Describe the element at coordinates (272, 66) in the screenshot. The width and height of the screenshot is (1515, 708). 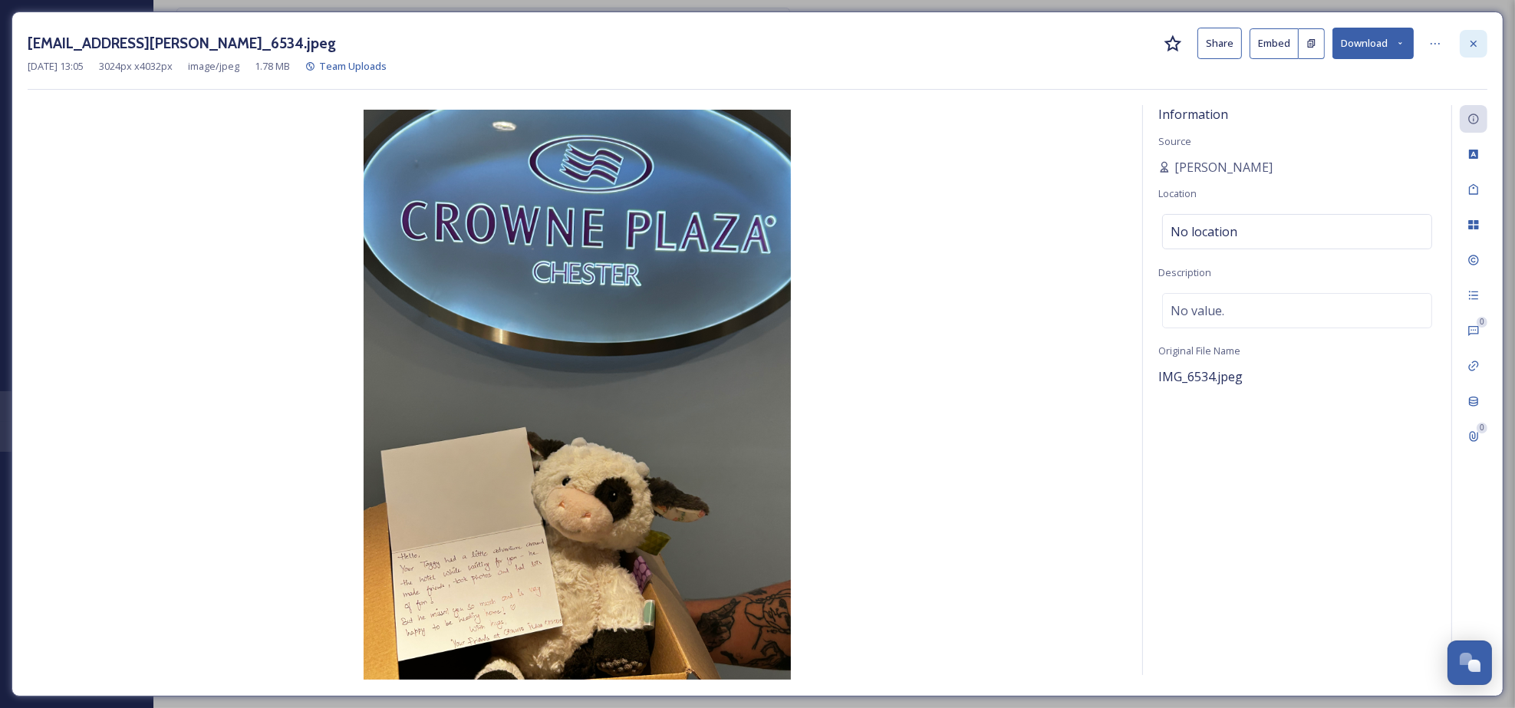
I see `span: 1.78 MB` at that location.